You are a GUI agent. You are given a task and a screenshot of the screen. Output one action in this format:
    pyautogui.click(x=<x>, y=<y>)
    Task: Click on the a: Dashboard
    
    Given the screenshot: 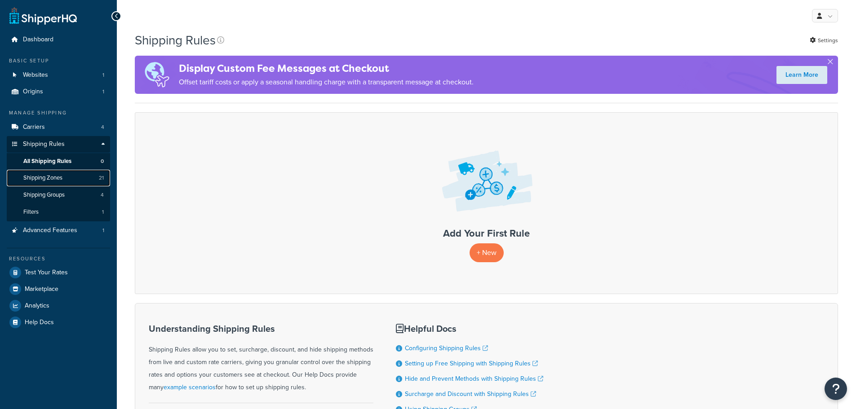 What is the action you would take?
    pyautogui.click(x=58, y=40)
    